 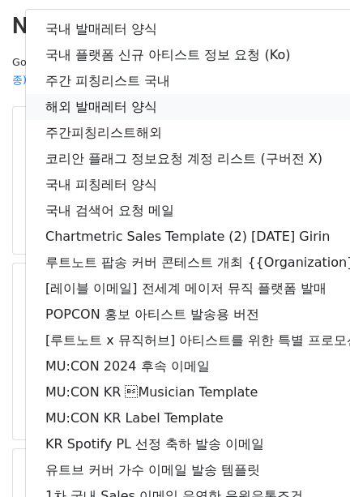 I want to click on div: Chat Widget, so click(x=310, y=458).